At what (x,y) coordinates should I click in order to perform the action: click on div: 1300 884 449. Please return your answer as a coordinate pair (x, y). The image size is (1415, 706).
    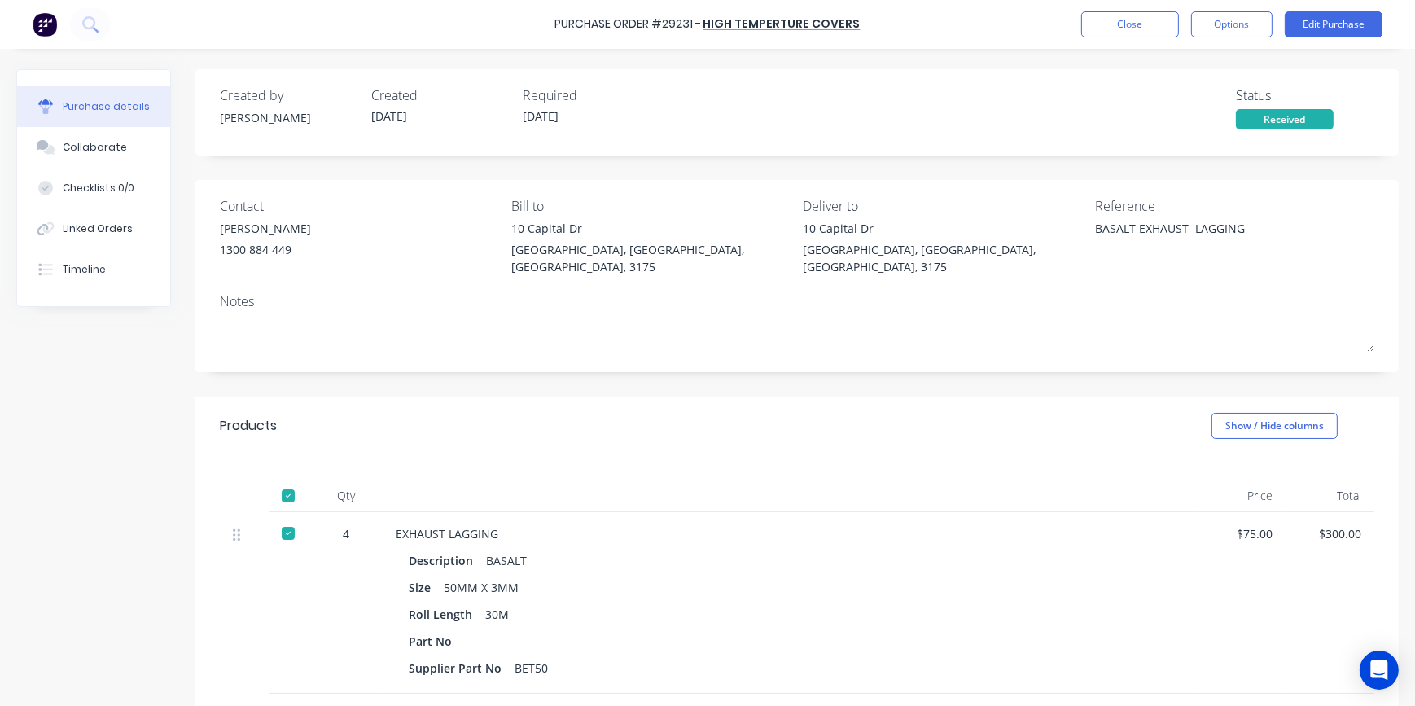
    Looking at the image, I should click on (265, 249).